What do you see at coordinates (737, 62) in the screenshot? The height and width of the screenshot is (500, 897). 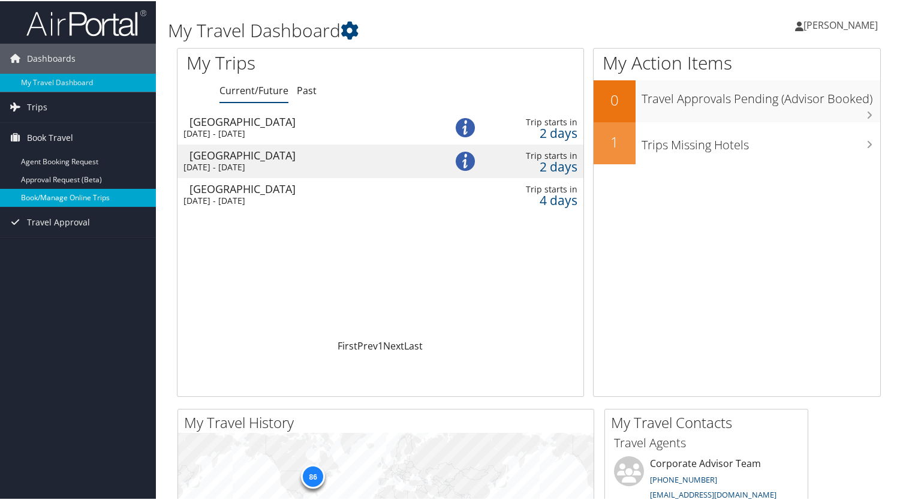 I see `h1: My Action Items` at bounding box center [737, 62].